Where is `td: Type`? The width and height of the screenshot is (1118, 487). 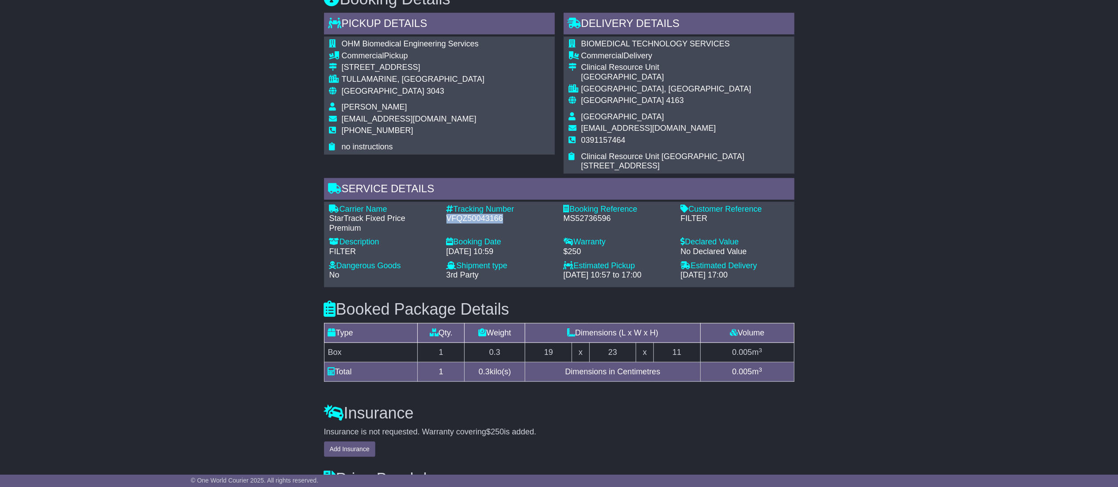 td: Type is located at coordinates (371, 333).